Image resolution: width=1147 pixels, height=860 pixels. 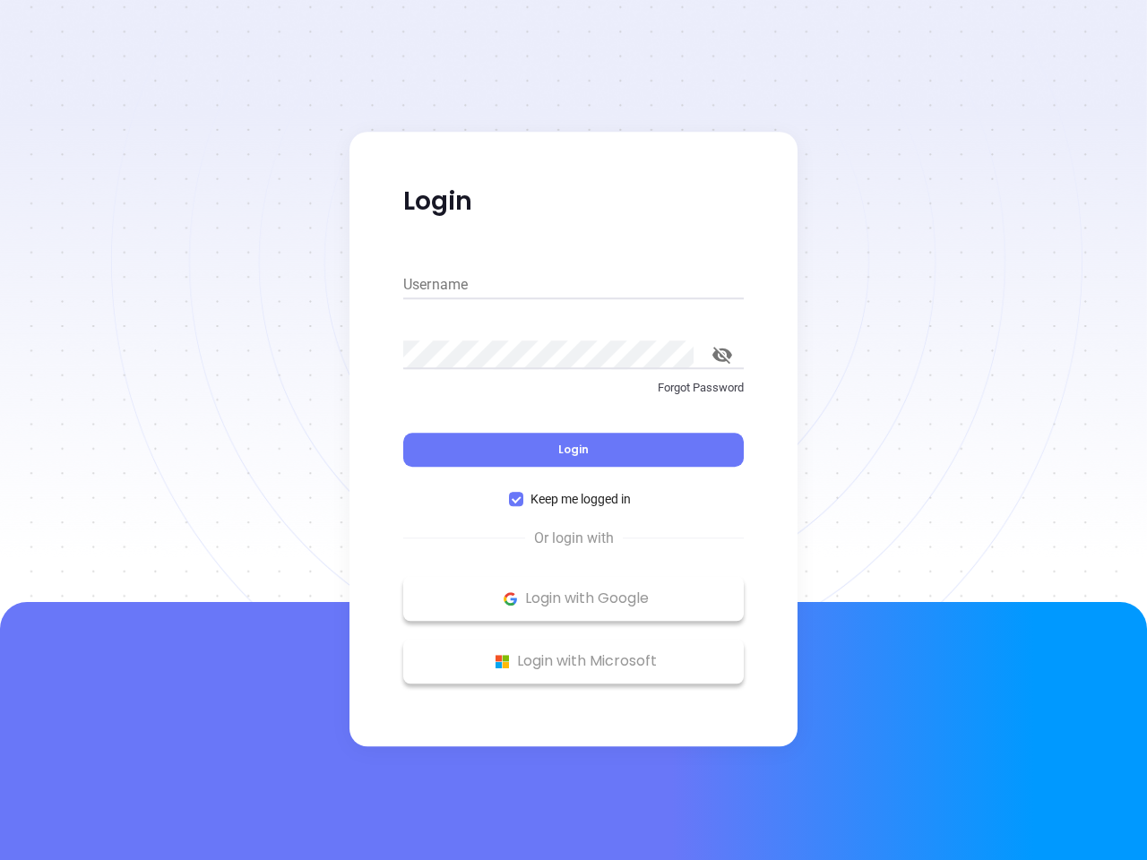 I want to click on button: Microsoft Logo Login with Microsoft, so click(x=573, y=661).